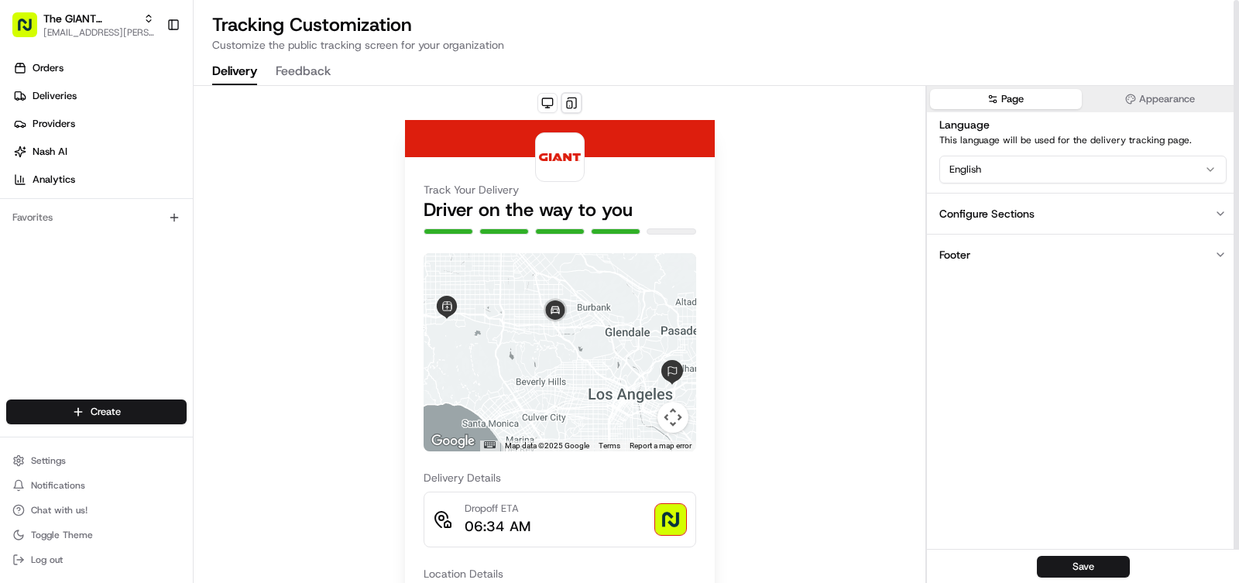  What do you see at coordinates (99, 124) in the screenshot?
I see `a: Providers` at bounding box center [99, 124].